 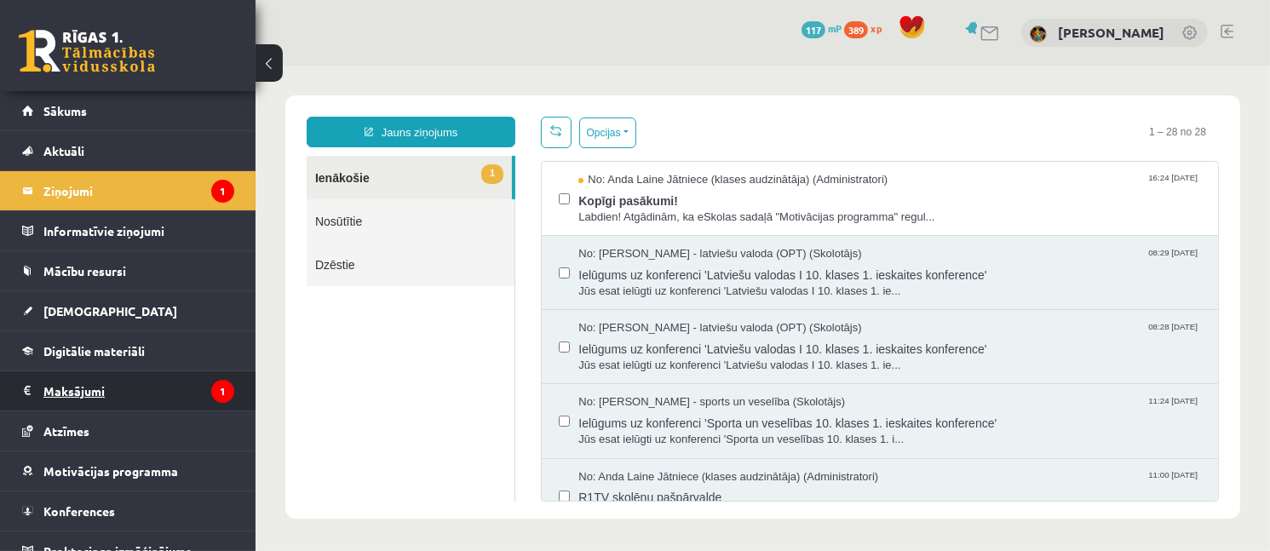 I want to click on span: Ielūgums uz konferenci 'Sporta un veselības 10. klases 1. ieskaites konference', so click(x=634, y=355).